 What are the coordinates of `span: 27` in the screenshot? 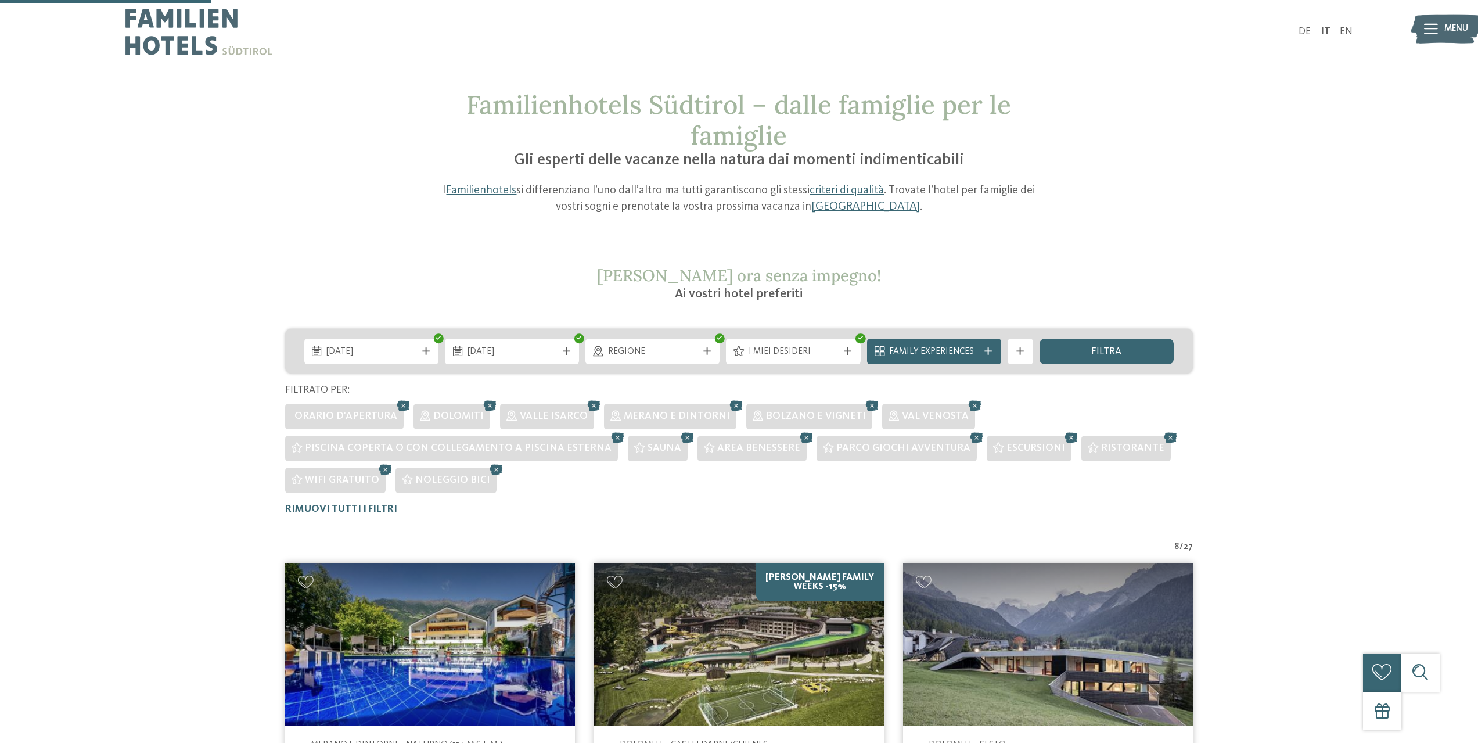 It's located at (1188, 547).